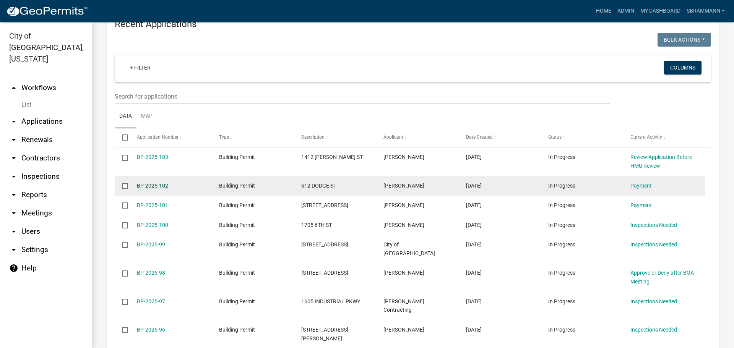  I want to click on a: SBrammann, so click(706, 11).